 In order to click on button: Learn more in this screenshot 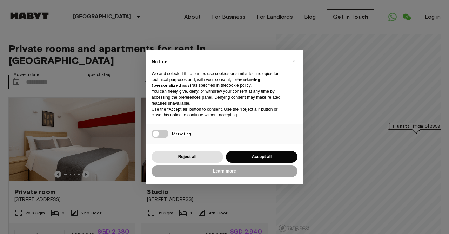, I will do `click(225, 171)`.